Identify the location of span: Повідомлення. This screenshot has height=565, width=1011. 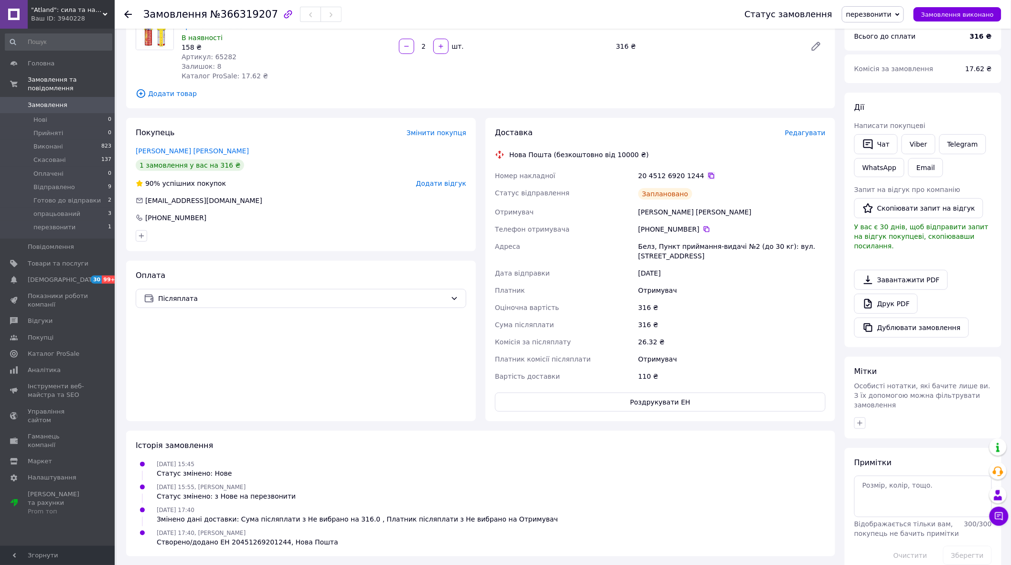
(51, 247).